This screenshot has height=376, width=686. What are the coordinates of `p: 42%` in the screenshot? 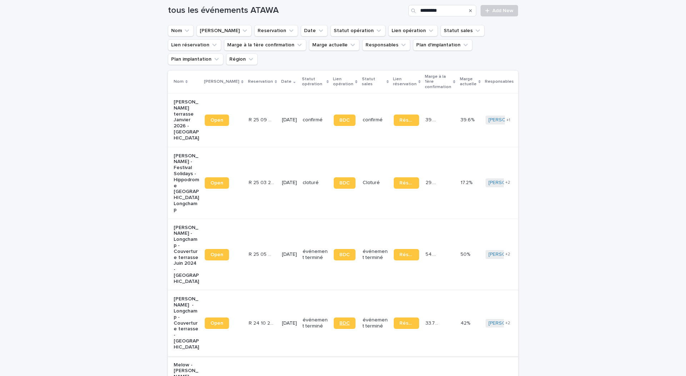 It's located at (466, 323).